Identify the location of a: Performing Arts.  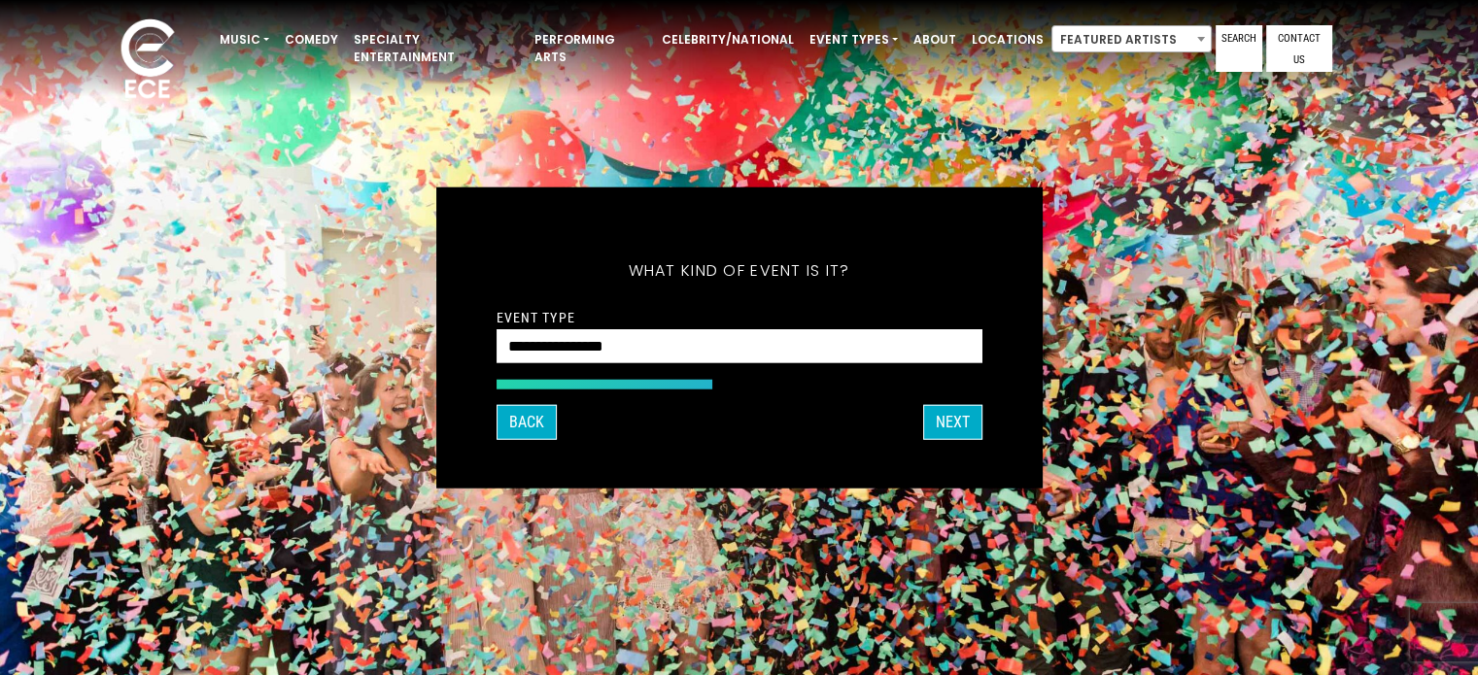
(590, 49).